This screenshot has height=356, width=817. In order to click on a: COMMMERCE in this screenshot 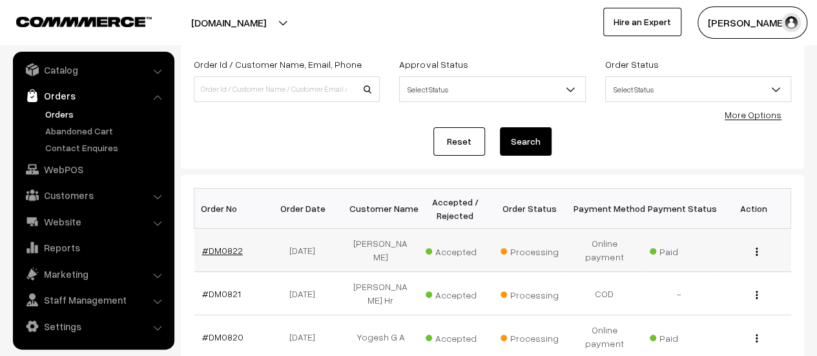, I will do `click(72, 21)`.